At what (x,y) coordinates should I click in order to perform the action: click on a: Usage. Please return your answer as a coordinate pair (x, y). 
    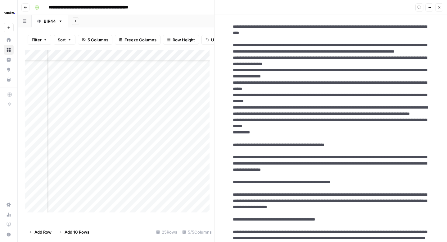
    Looking at the image, I should click on (9, 214).